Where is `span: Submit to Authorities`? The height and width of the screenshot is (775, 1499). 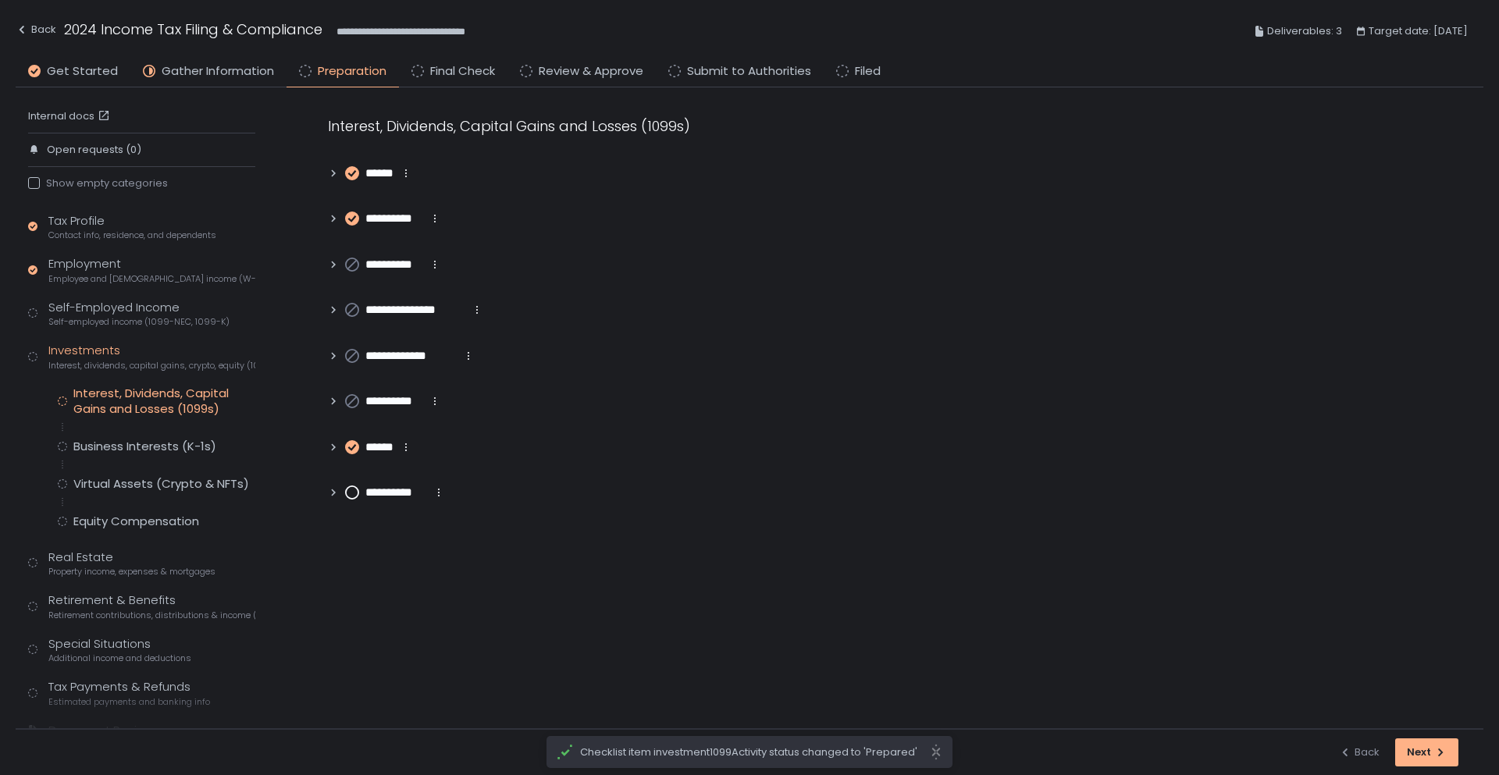 span: Submit to Authorities is located at coordinates (749, 71).